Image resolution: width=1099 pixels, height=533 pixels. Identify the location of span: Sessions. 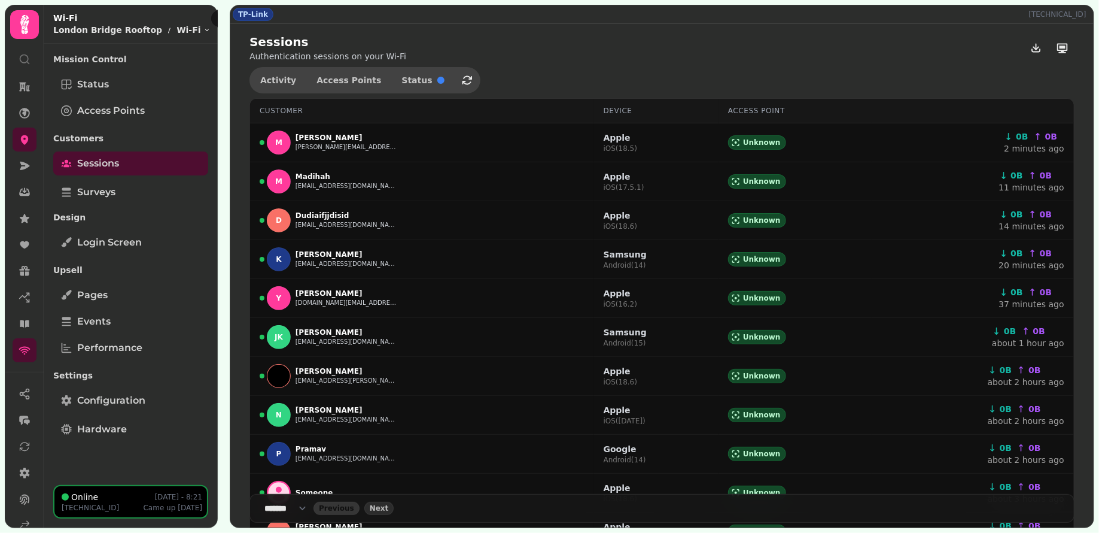
(98, 163).